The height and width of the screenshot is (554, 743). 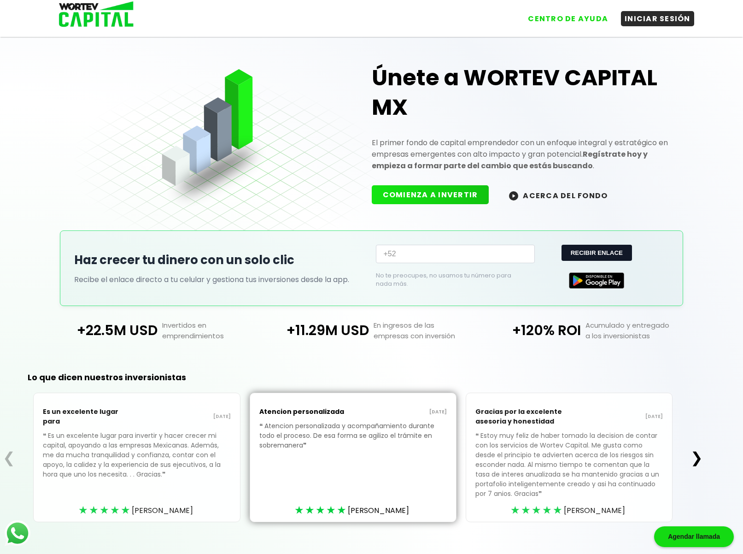 I want to click on h1: Únete a WORTEV CAPITAL MX, so click(x=520, y=93).